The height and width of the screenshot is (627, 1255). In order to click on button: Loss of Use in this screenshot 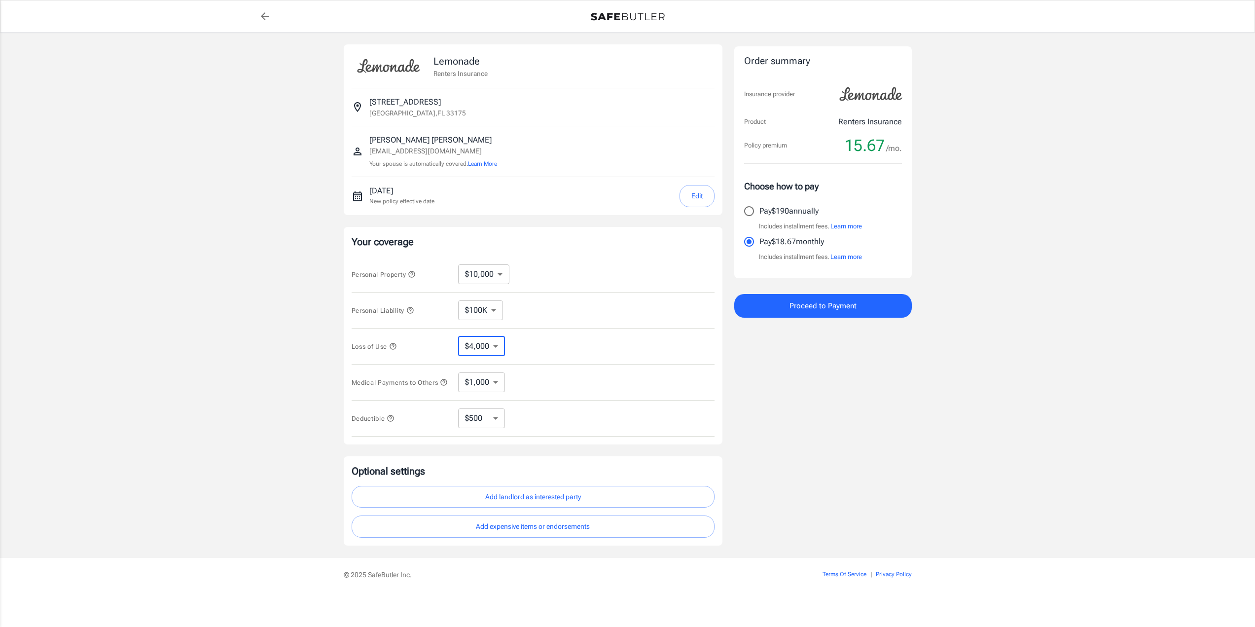, I will do `click(374, 346)`.